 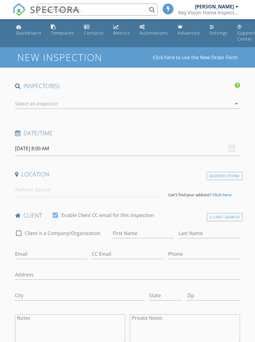 I want to click on span: SPECTORA, so click(x=55, y=9).